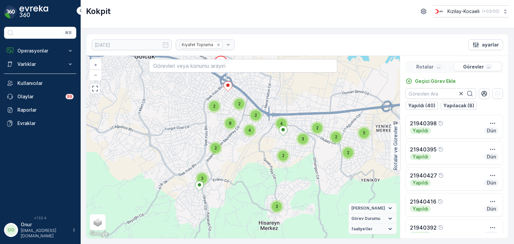  I want to click on p: Raporlar, so click(45, 110).